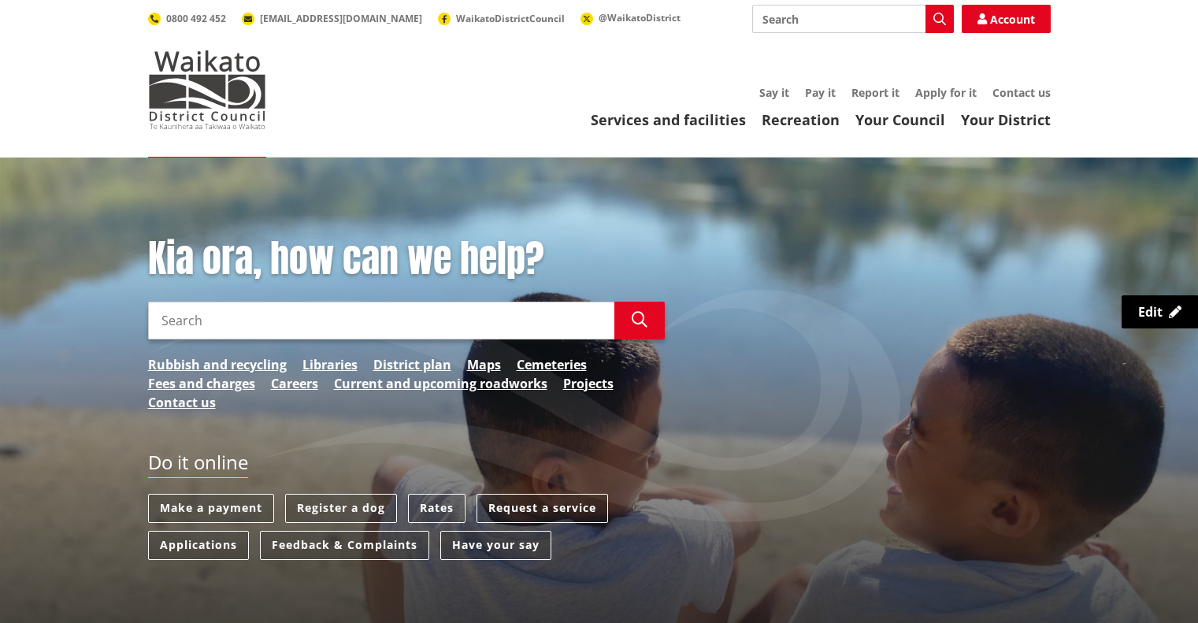  Describe the element at coordinates (198, 465) in the screenshot. I see `h2: Do it online` at that location.